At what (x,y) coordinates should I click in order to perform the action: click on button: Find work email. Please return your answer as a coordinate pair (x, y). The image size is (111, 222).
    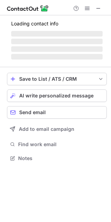
    Looking at the image, I should click on (57, 145).